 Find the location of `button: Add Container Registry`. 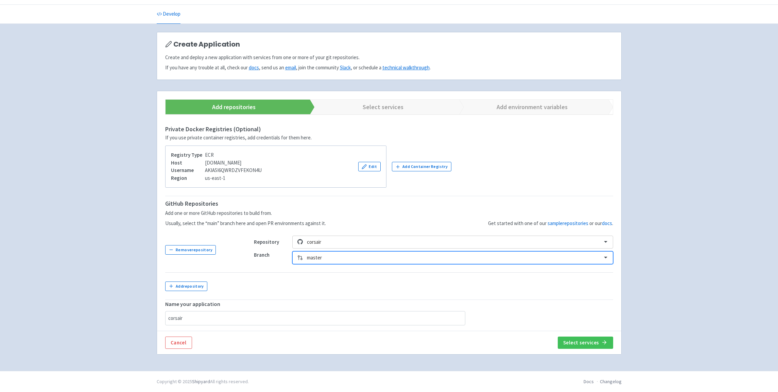

button: Add Container Registry is located at coordinates (422, 167).